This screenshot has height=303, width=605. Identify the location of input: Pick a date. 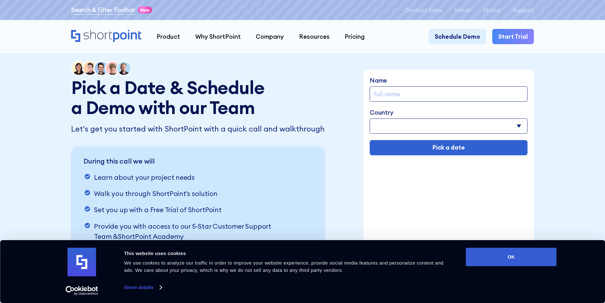
(449, 148).